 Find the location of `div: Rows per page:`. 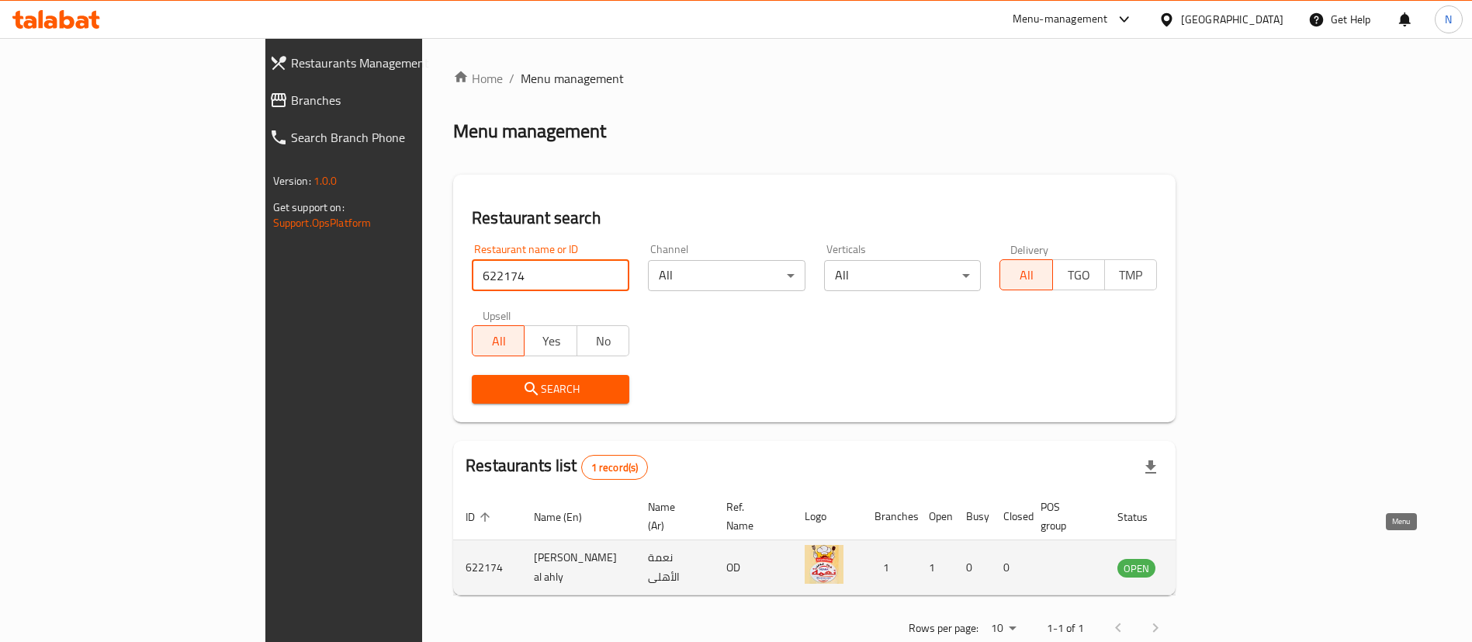

div: Rows per page: is located at coordinates (1004, 629).